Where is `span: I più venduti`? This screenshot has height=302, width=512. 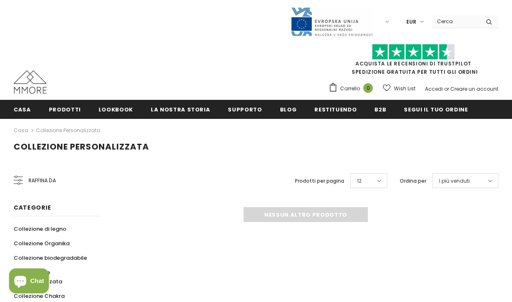
span: I più venduti is located at coordinates (455, 181).